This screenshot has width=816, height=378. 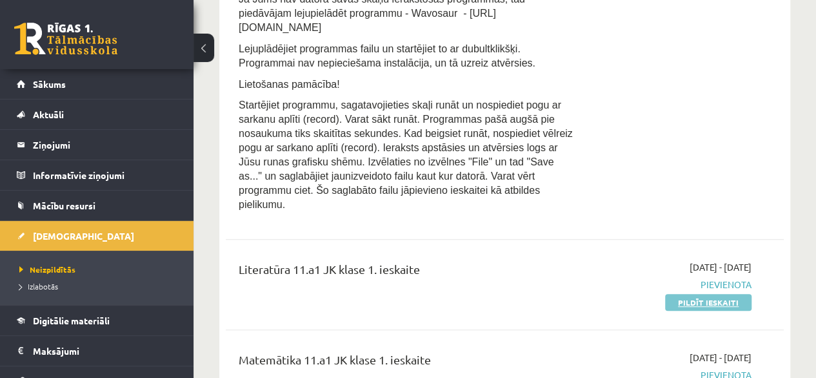 I want to click on a: Rīgas 1. Tālmācības vidusskola, so click(x=66, y=39).